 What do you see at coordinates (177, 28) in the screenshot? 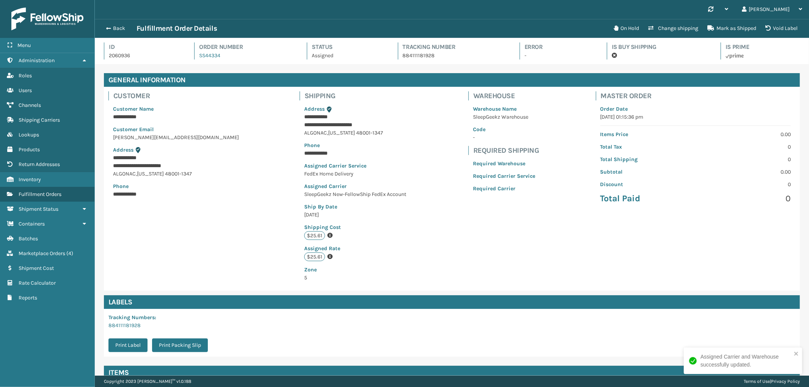
I see `h3: Fulfillment Order Details` at bounding box center [177, 28].